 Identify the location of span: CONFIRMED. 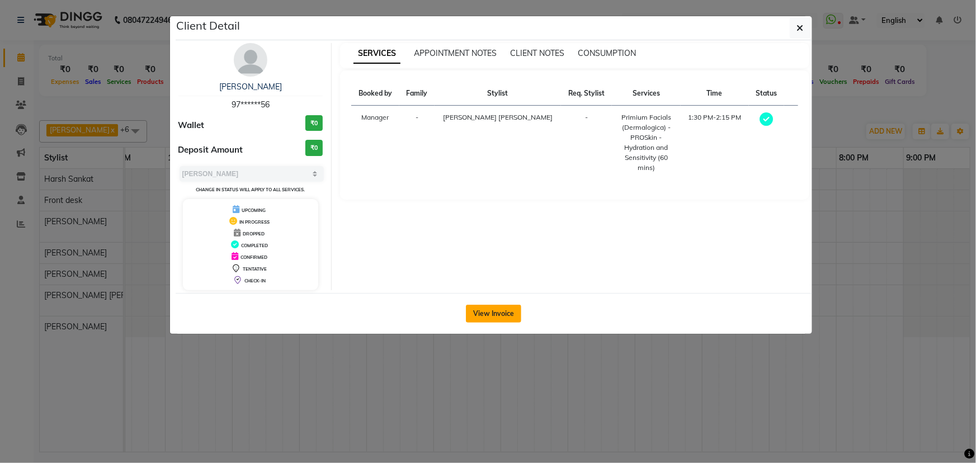
(254, 257).